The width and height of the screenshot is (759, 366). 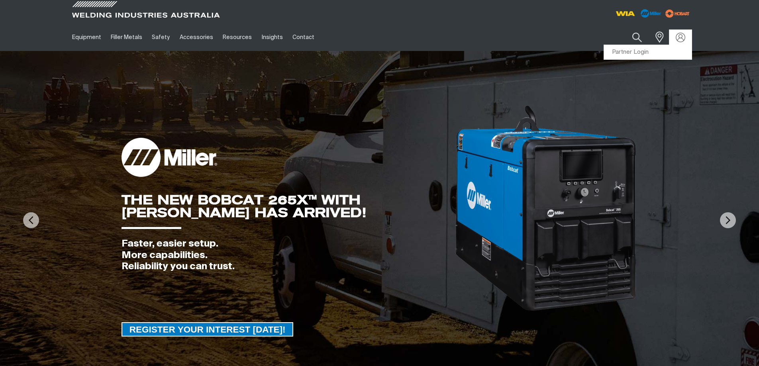 I want to click on a: Filler Metals, so click(x=126, y=37).